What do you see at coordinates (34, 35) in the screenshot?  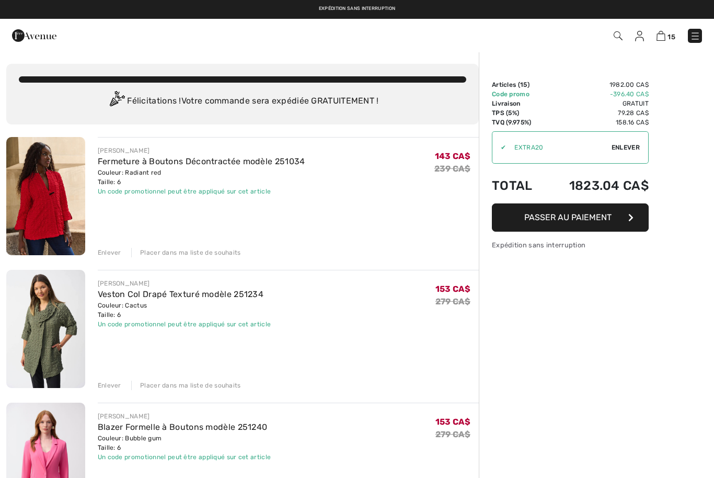 I see `a: 1ère Avenue` at bounding box center [34, 35].